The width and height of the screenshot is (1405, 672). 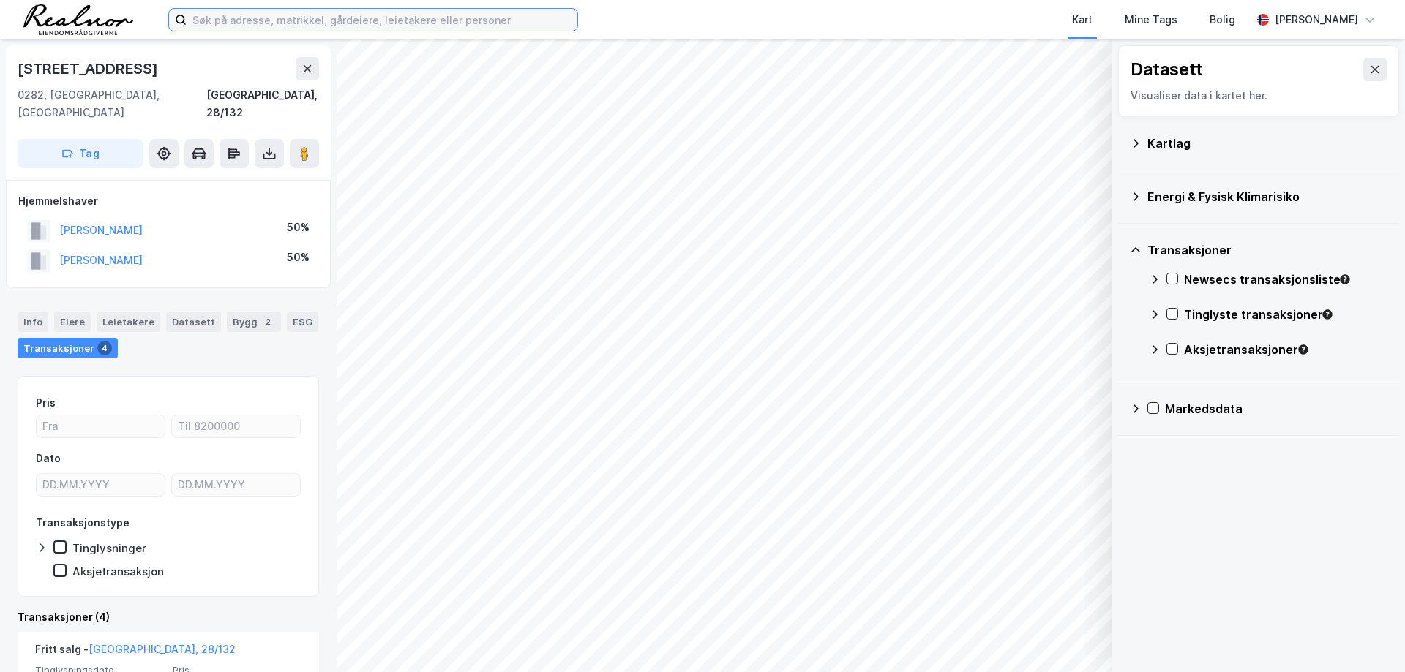 I want to click on div: Mine Tags, so click(x=1151, y=20).